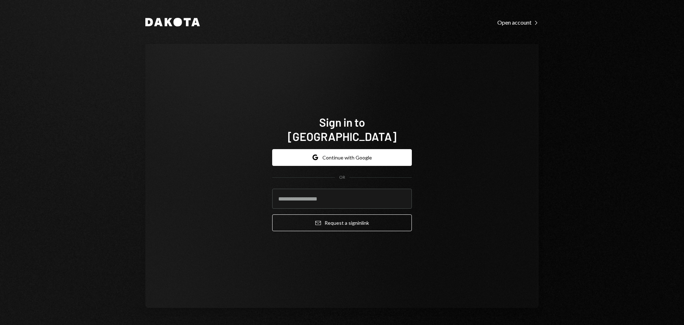  I want to click on button: Continue with Google, so click(342, 157).